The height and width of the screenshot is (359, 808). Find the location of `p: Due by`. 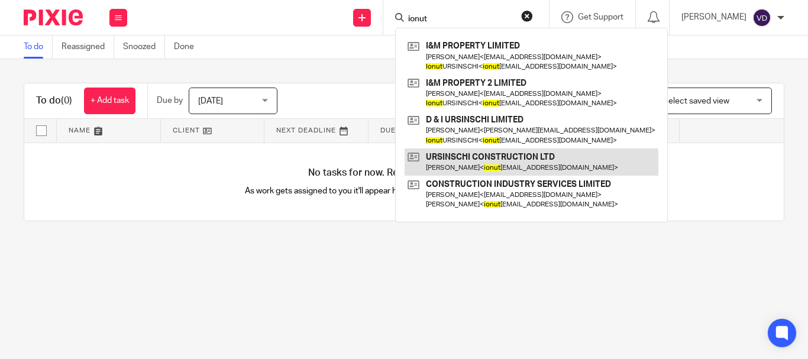

p: Due by is located at coordinates (170, 101).